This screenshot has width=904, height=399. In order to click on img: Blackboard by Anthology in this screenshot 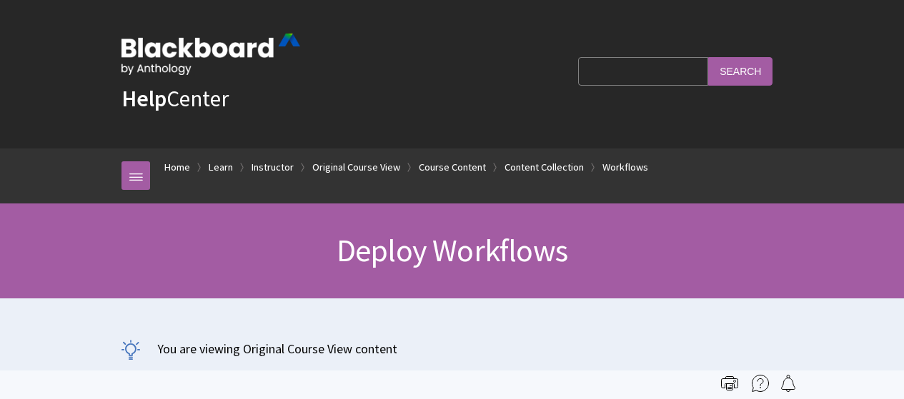, I will do `click(211, 54)`.